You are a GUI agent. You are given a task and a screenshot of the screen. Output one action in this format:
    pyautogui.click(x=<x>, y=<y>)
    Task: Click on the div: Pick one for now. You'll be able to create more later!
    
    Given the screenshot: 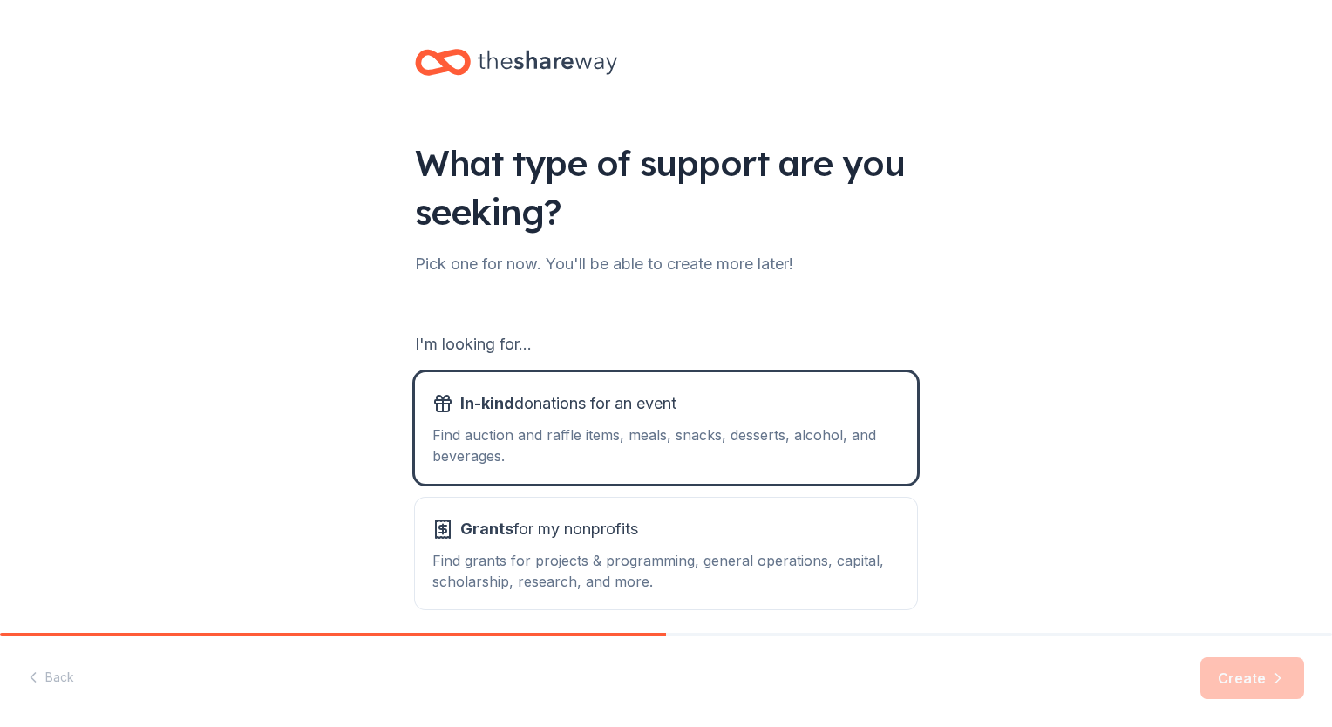 What is the action you would take?
    pyautogui.click(x=666, y=264)
    